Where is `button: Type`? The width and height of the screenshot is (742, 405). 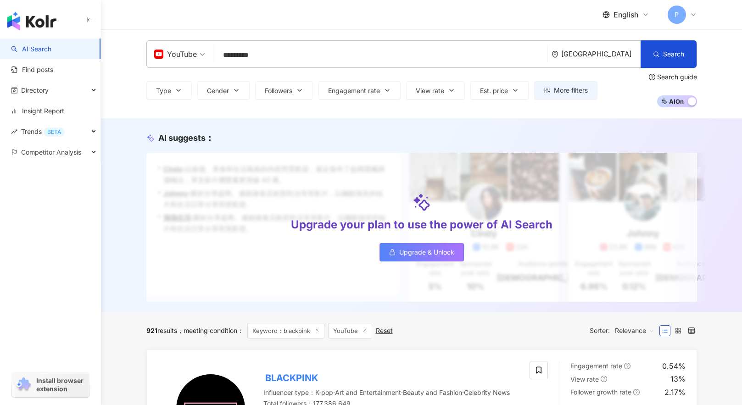 button: Type is located at coordinates (169, 90).